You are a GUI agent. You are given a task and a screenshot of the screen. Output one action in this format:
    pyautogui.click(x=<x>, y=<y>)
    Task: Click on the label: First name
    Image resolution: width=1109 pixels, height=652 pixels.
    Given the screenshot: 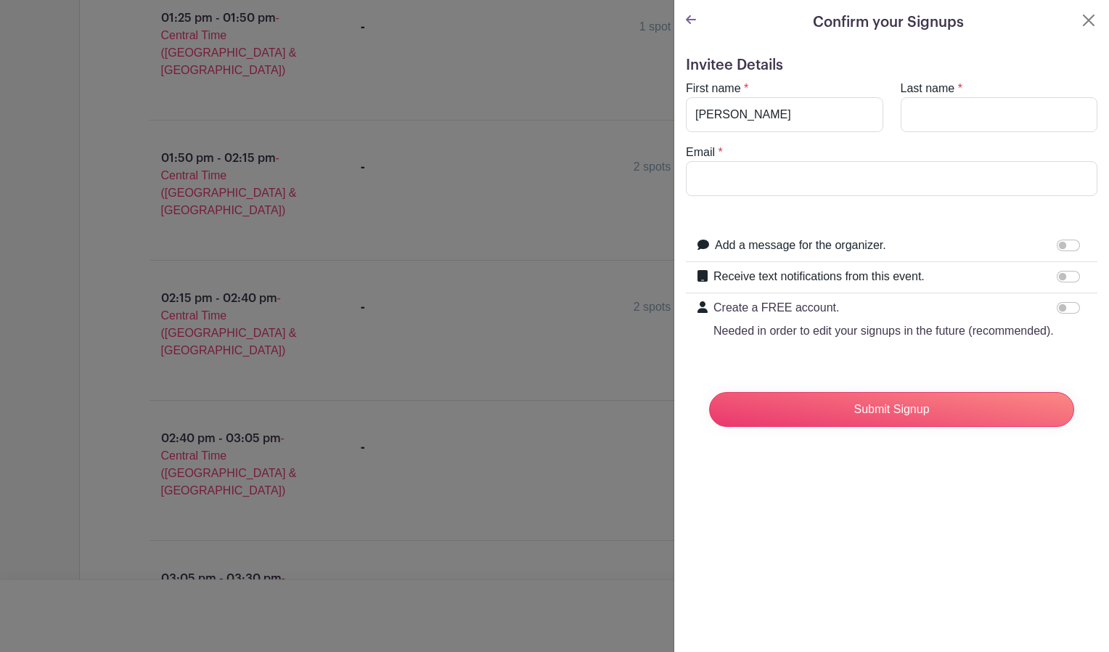 What is the action you would take?
    pyautogui.click(x=713, y=89)
    